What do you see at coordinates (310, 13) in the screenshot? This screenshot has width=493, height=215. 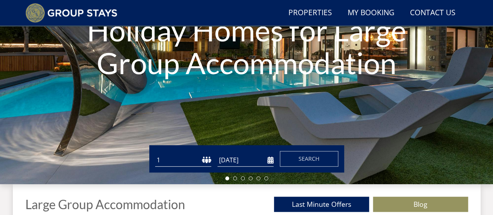 I see `a: Properties` at bounding box center [310, 13].